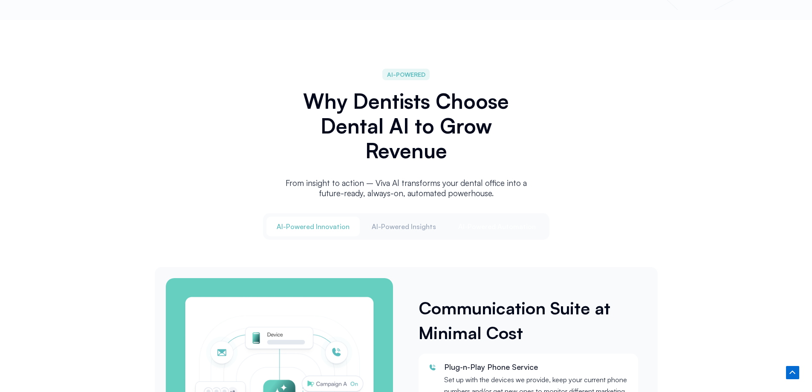  What do you see at coordinates (530, 320) in the screenshot?
I see `h3: Communication Suite at Minimal Cost` at bounding box center [530, 320].